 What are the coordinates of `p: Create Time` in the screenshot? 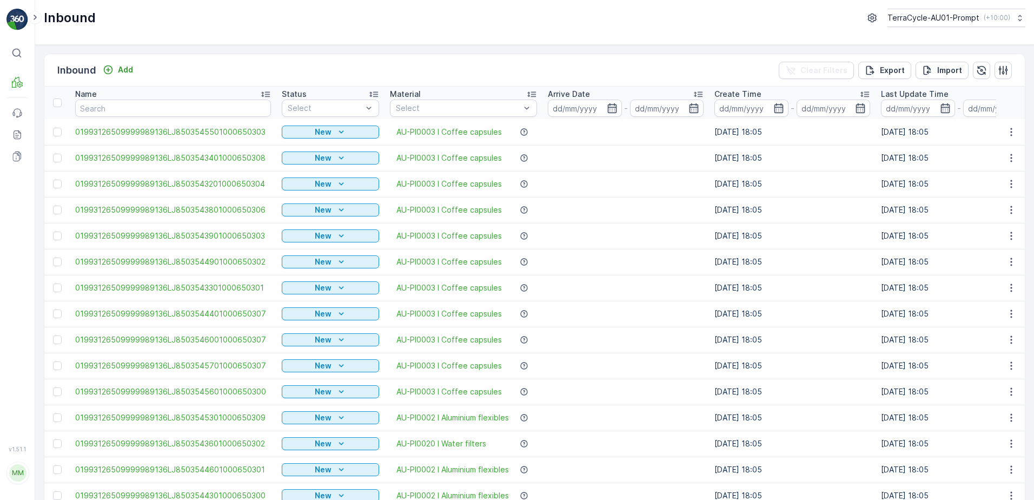 It's located at (737, 94).